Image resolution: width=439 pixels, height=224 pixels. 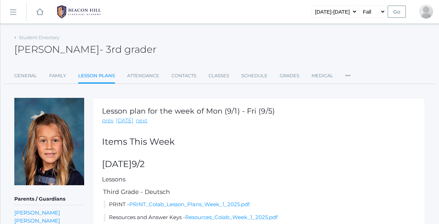 I want to click on span: - 3rd grader, so click(x=128, y=49).